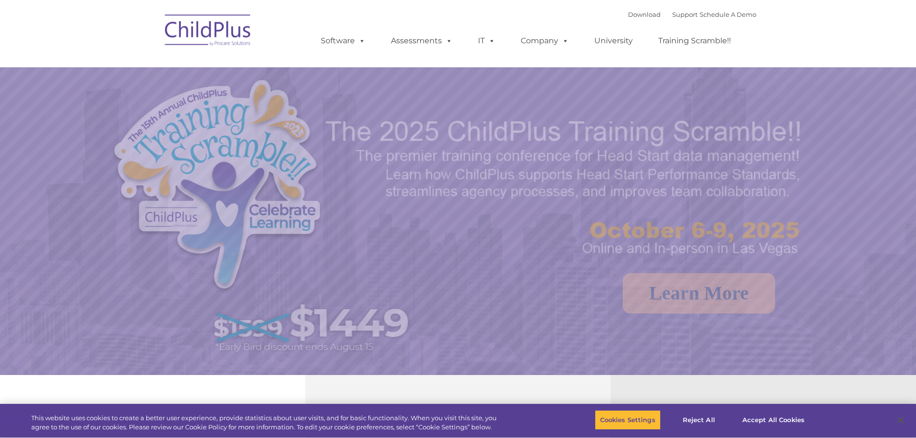  I want to click on button: Close, so click(901, 420).